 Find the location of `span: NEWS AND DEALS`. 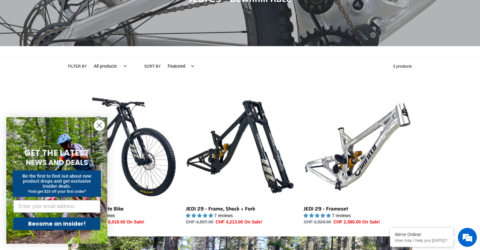

span: NEWS AND DEALS is located at coordinates (57, 162).